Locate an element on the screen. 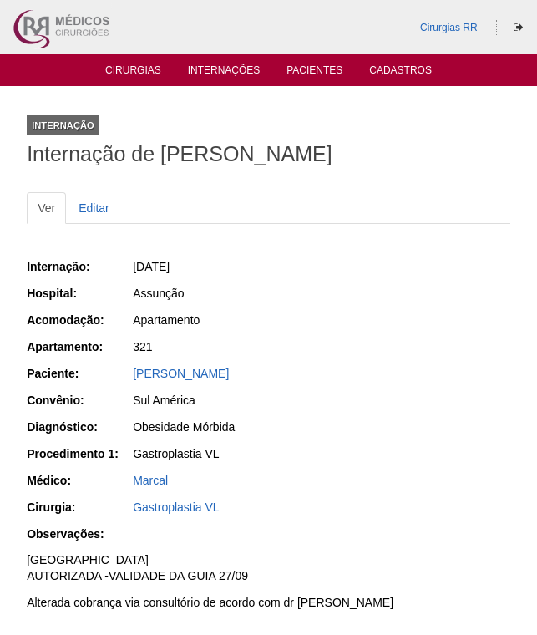  a: Cirurgias RR is located at coordinates (448, 28).